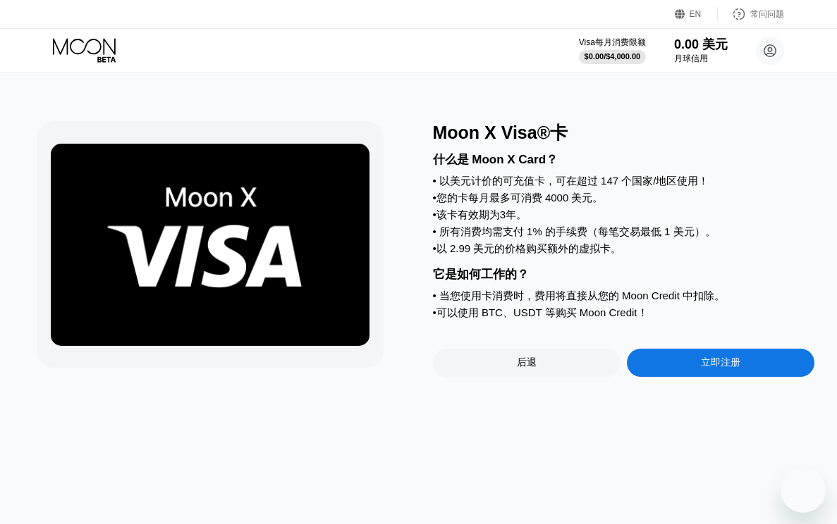 This screenshot has width=837, height=524. What do you see at coordinates (574, 180) in the screenshot?
I see `font: 以美元计价的可充值卡，可在超过 147 个国家/地区使用！` at bounding box center [574, 180].